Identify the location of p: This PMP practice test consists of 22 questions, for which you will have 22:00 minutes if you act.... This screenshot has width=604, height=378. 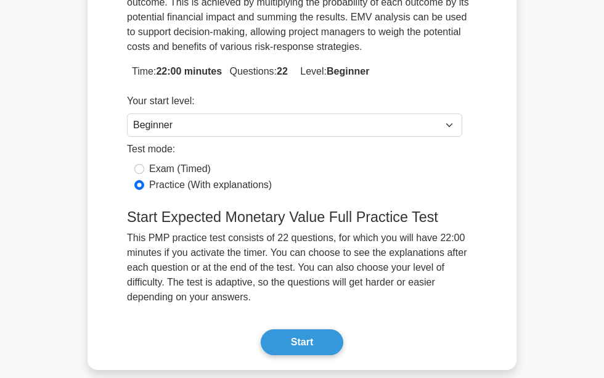
(302, 267).